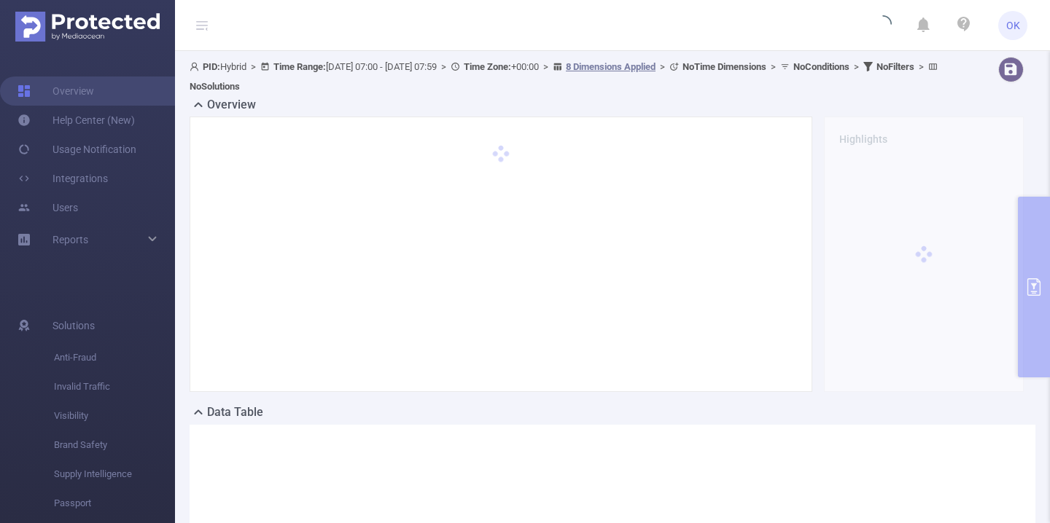 Image resolution: width=1050 pixels, height=523 pixels. I want to click on b: No Conditions, so click(821, 66).